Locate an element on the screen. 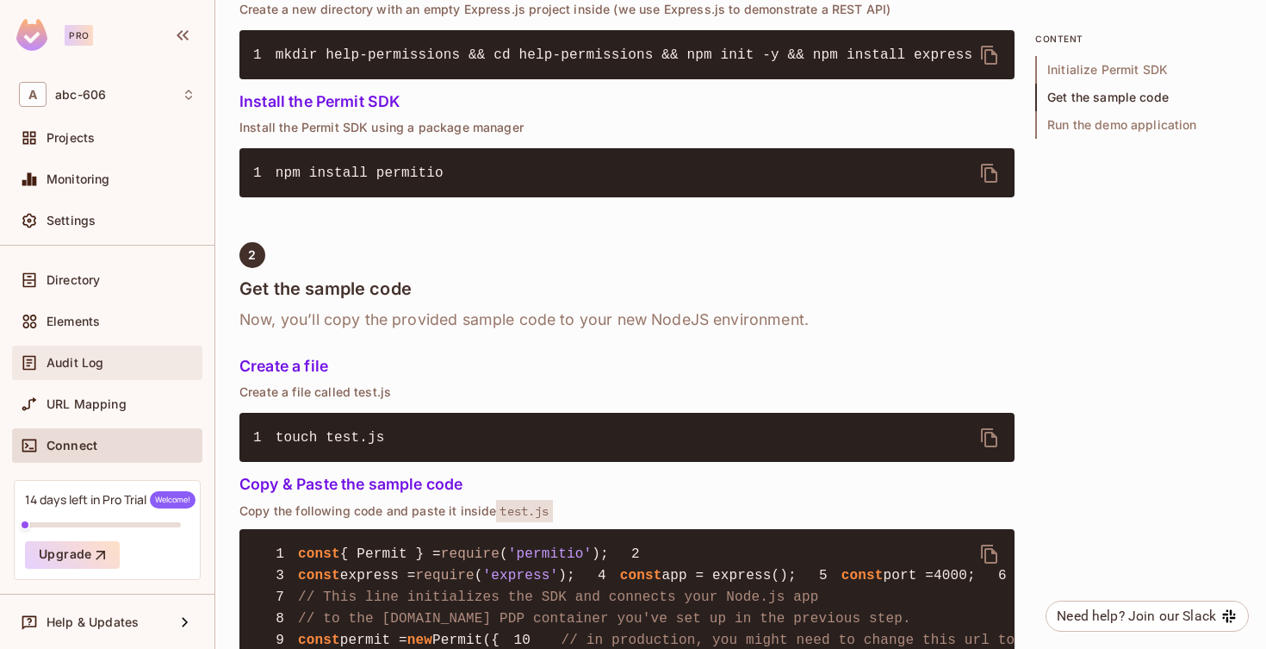 The height and width of the screenshot is (649, 1266). span: 7 is located at coordinates (276, 597).